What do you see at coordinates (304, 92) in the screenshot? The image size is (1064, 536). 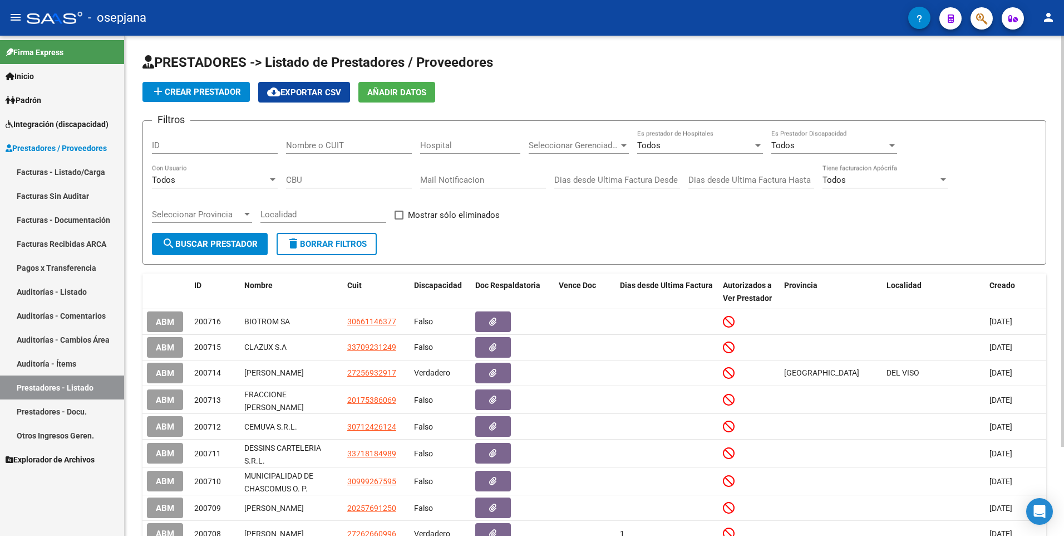 I see `button: Exportar CSV` at bounding box center [304, 92].